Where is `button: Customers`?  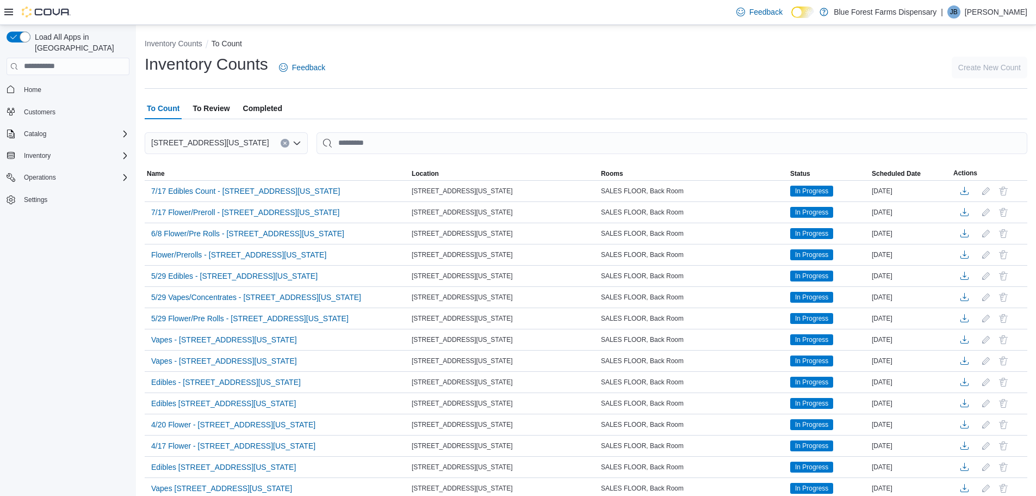
button: Customers is located at coordinates (68, 112).